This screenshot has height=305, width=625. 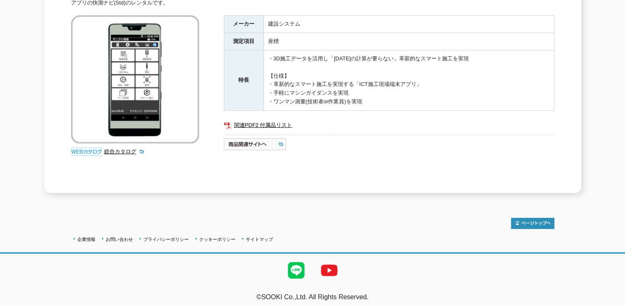 What do you see at coordinates (259, 239) in the screenshot?
I see `a: サイトマップ` at bounding box center [259, 239].